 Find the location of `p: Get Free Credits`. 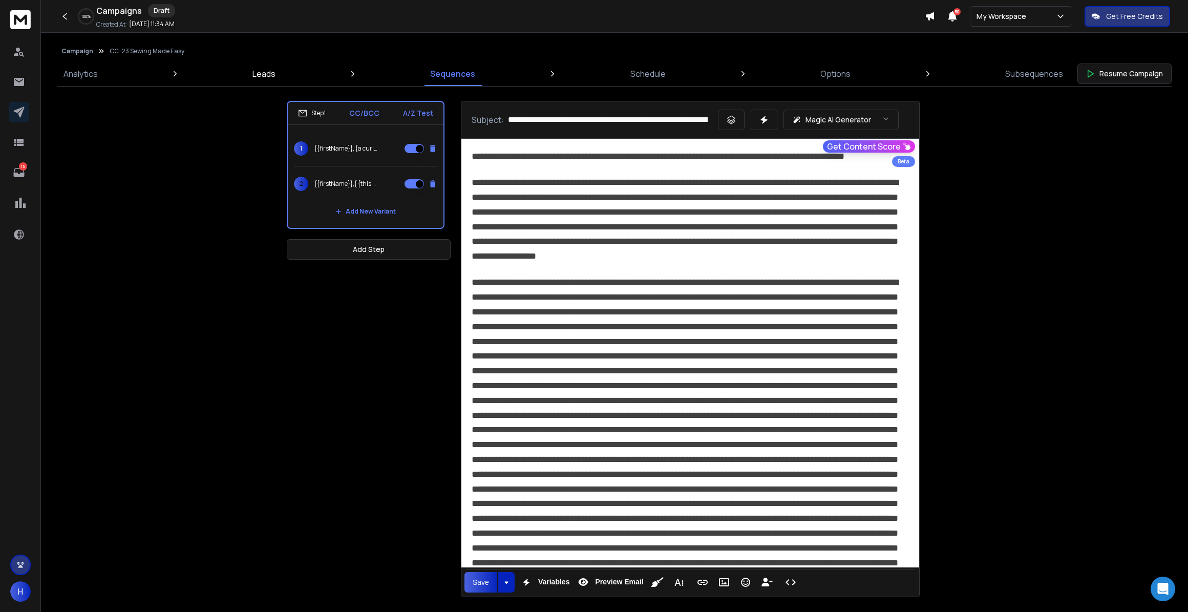

p: Get Free Credits is located at coordinates (1134, 16).